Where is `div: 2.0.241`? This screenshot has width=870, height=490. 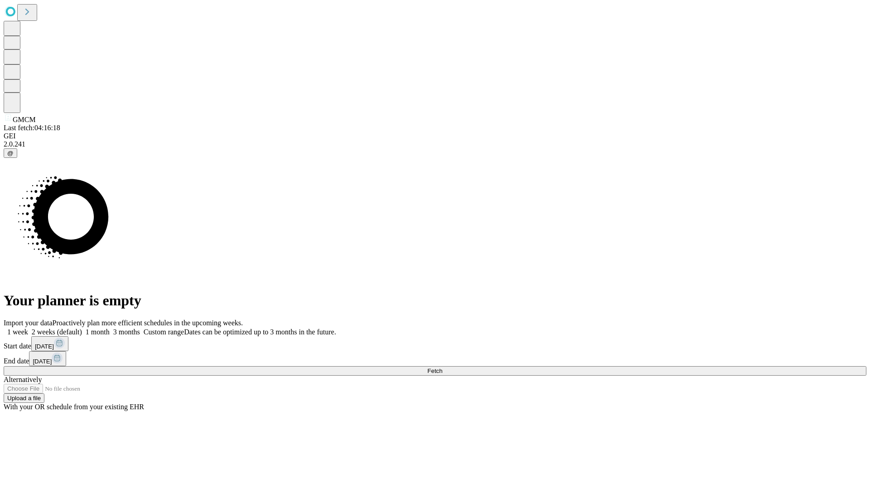
div: 2.0.241 is located at coordinates (435, 144).